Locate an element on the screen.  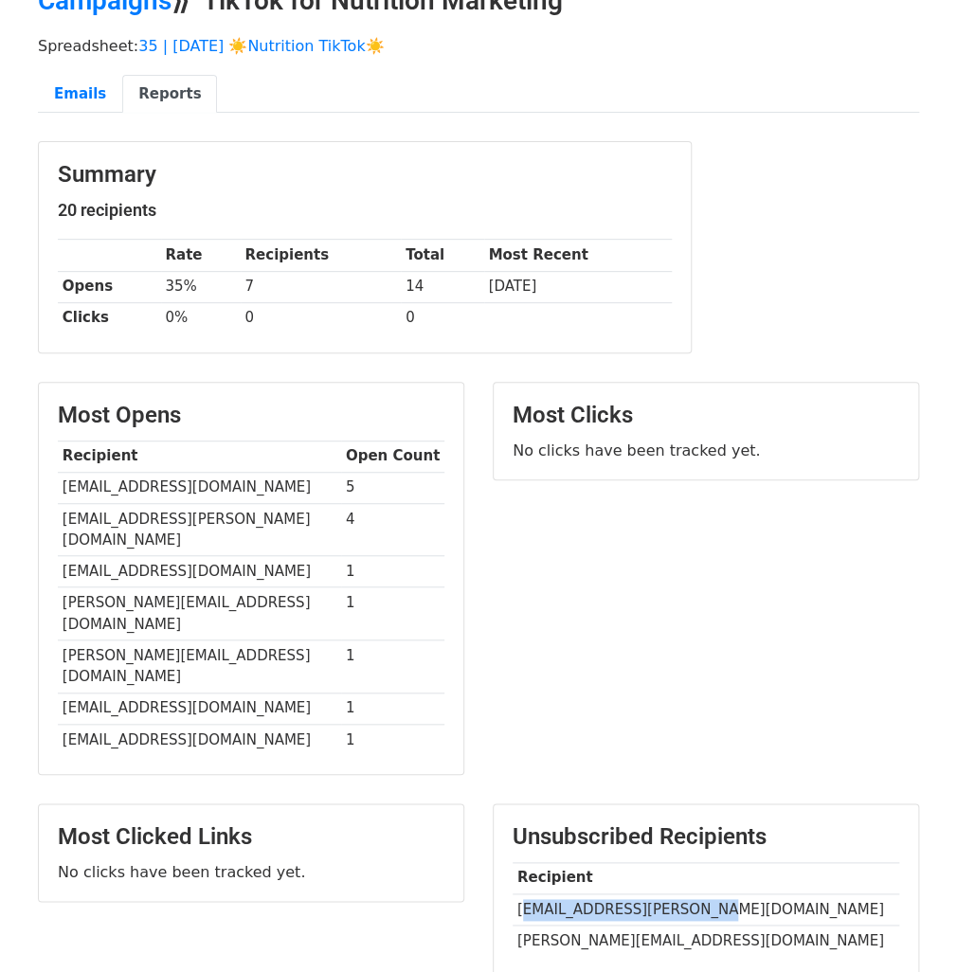
th: Rate is located at coordinates (201, 255).